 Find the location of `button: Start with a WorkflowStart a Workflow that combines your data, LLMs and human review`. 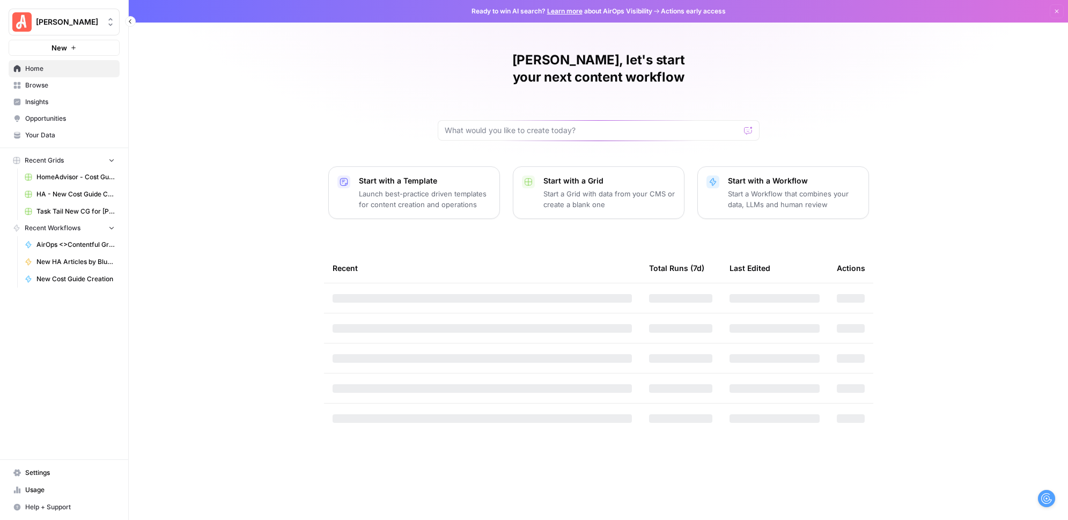

button: Start with a WorkflowStart a Workflow that combines your data, LLMs and human review is located at coordinates (783, 193).